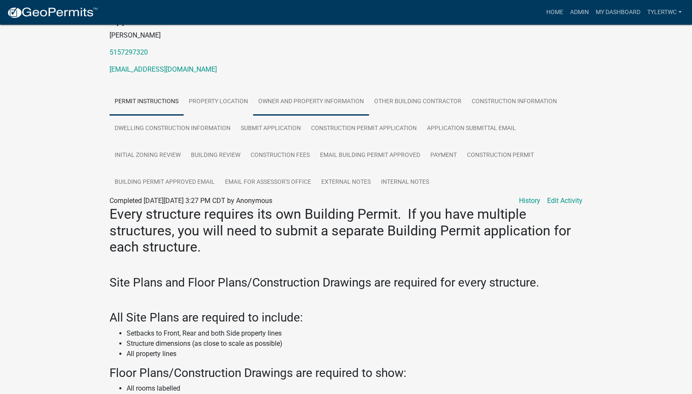 Image resolution: width=692 pixels, height=394 pixels. What do you see at coordinates (147, 102) in the screenshot?
I see `a: Permit Instructions` at bounding box center [147, 102].